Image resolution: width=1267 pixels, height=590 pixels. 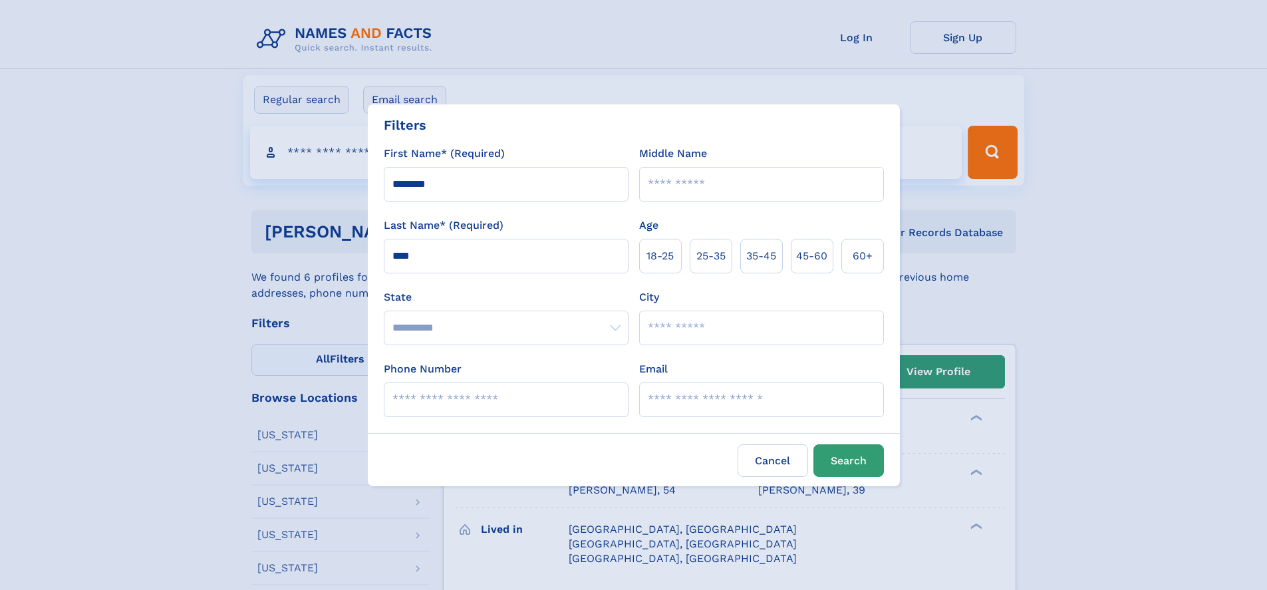 I want to click on span: 18‑25, so click(x=660, y=256).